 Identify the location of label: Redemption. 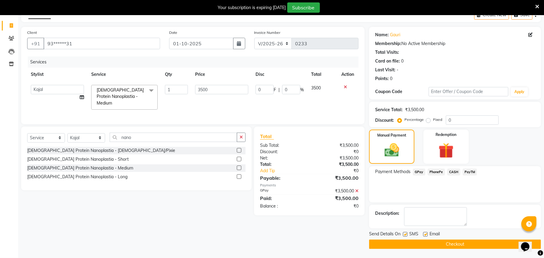
(446, 135).